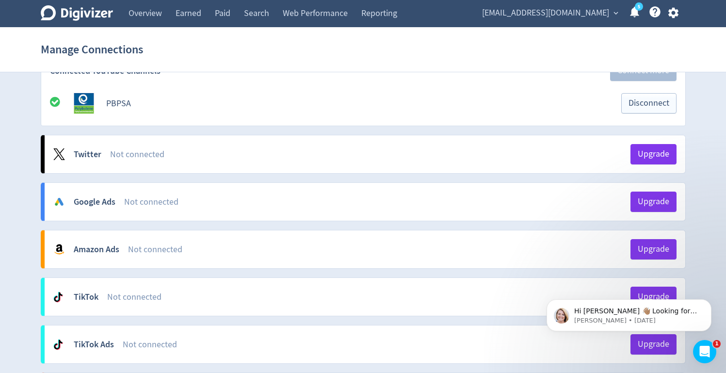 This screenshot has height=373, width=726. Describe the element at coordinates (86, 297) in the screenshot. I see `div: TikTok` at that location.